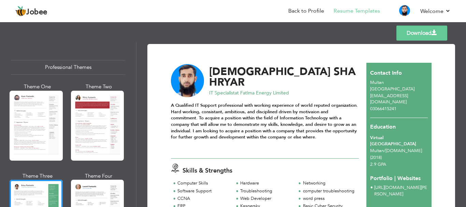  I want to click on div: Computer Skills, so click(203, 183).